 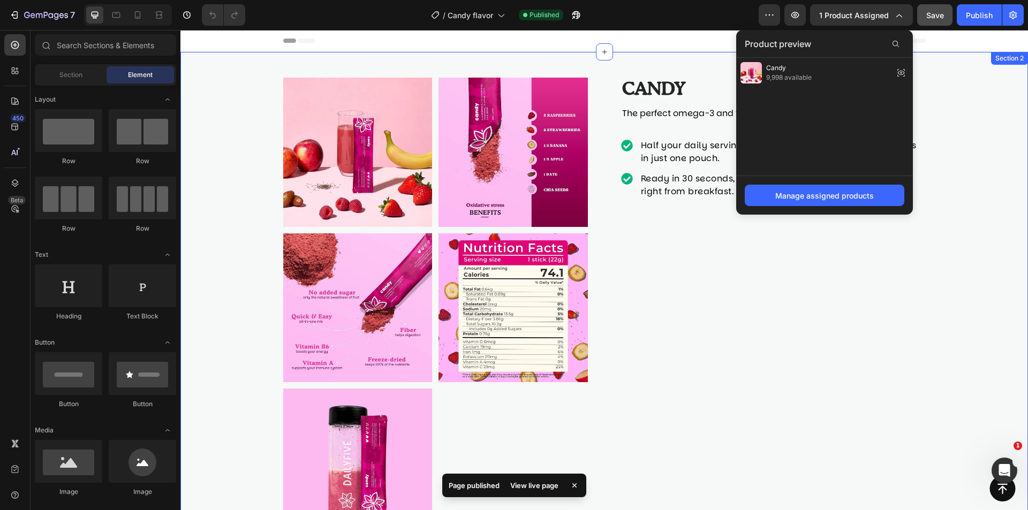 What do you see at coordinates (18, 118) in the screenshot?
I see `div: 450` at bounding box center [18, 118].